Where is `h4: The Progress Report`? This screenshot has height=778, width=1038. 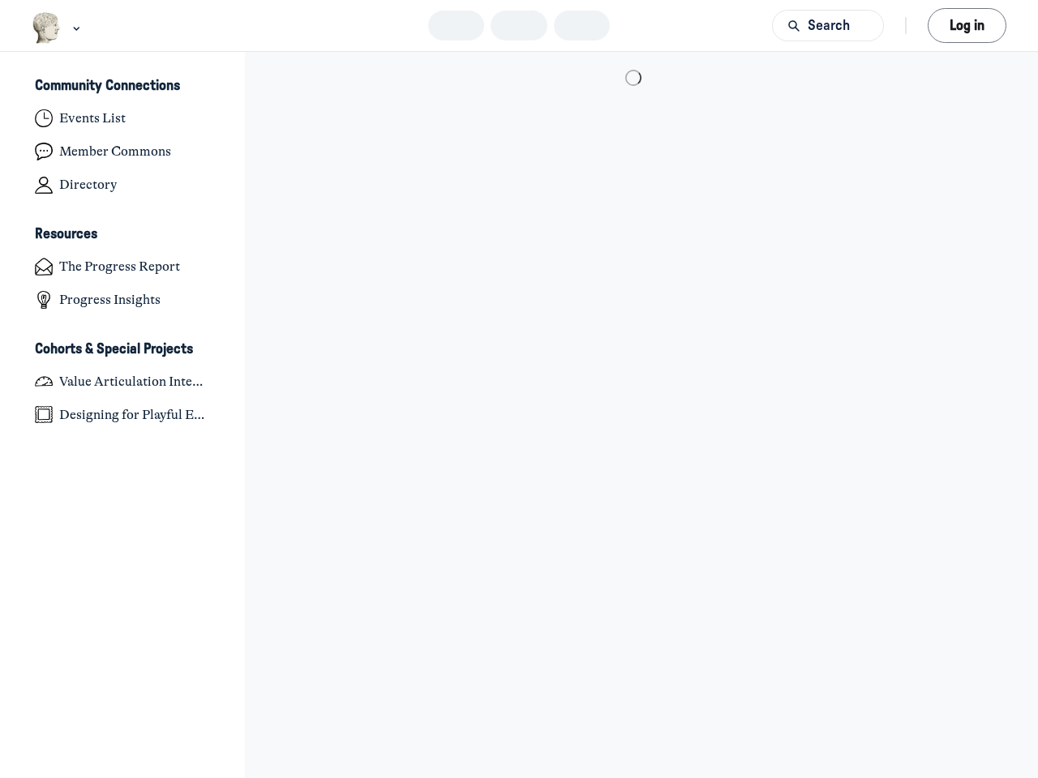
h4: The Progress Report is located at coordinates (119, 267).